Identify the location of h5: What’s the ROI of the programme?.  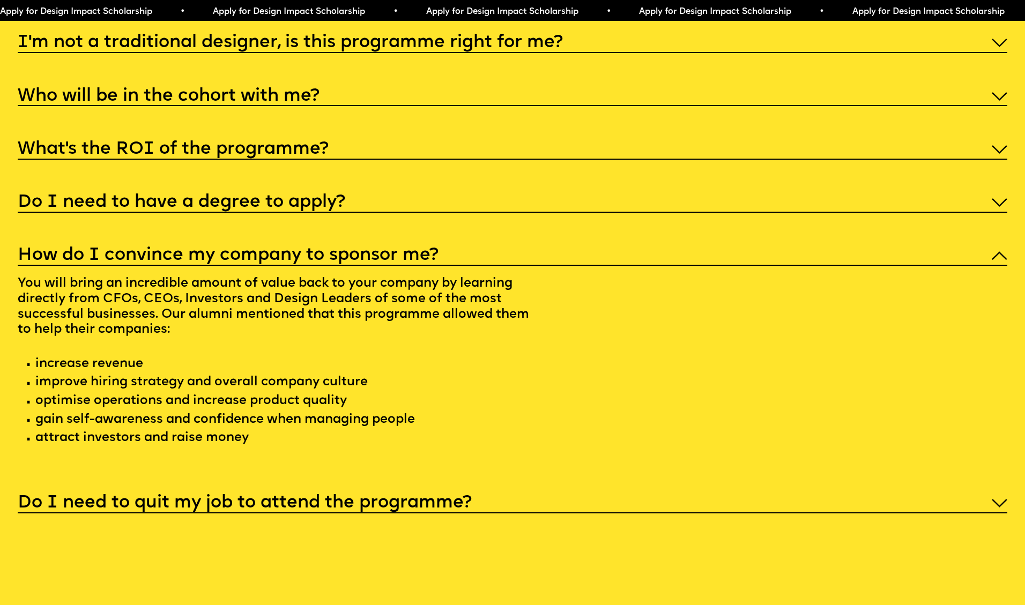
(173, 150).